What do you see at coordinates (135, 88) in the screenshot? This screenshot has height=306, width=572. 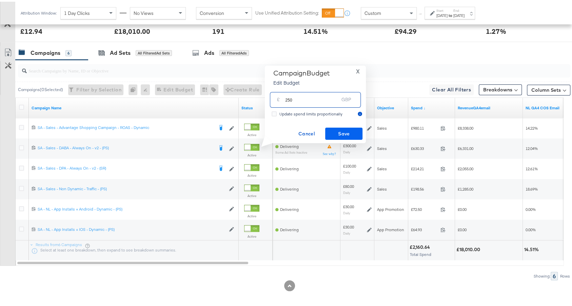 I see `div: 0` at bounding box center [135, 88].